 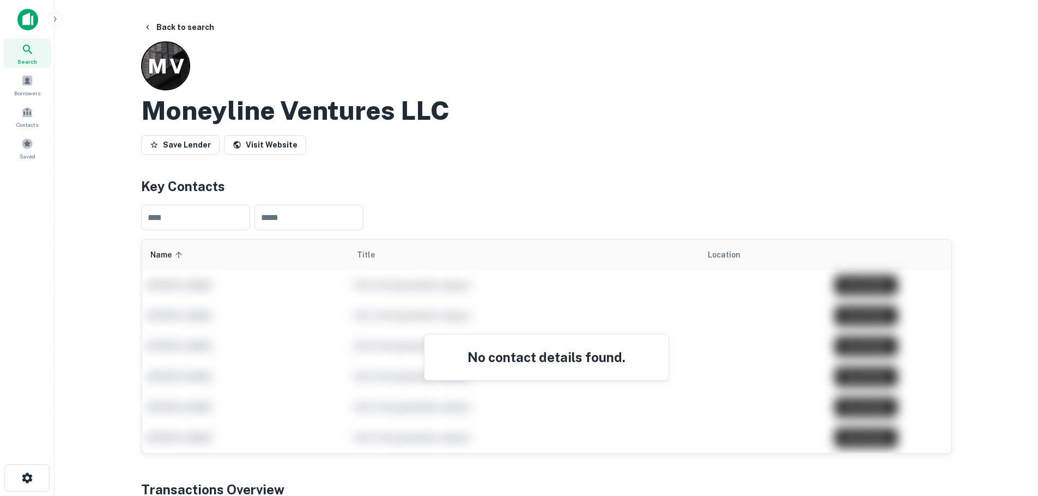 I want to click on a: Contacts, so click(x=27, y=117).